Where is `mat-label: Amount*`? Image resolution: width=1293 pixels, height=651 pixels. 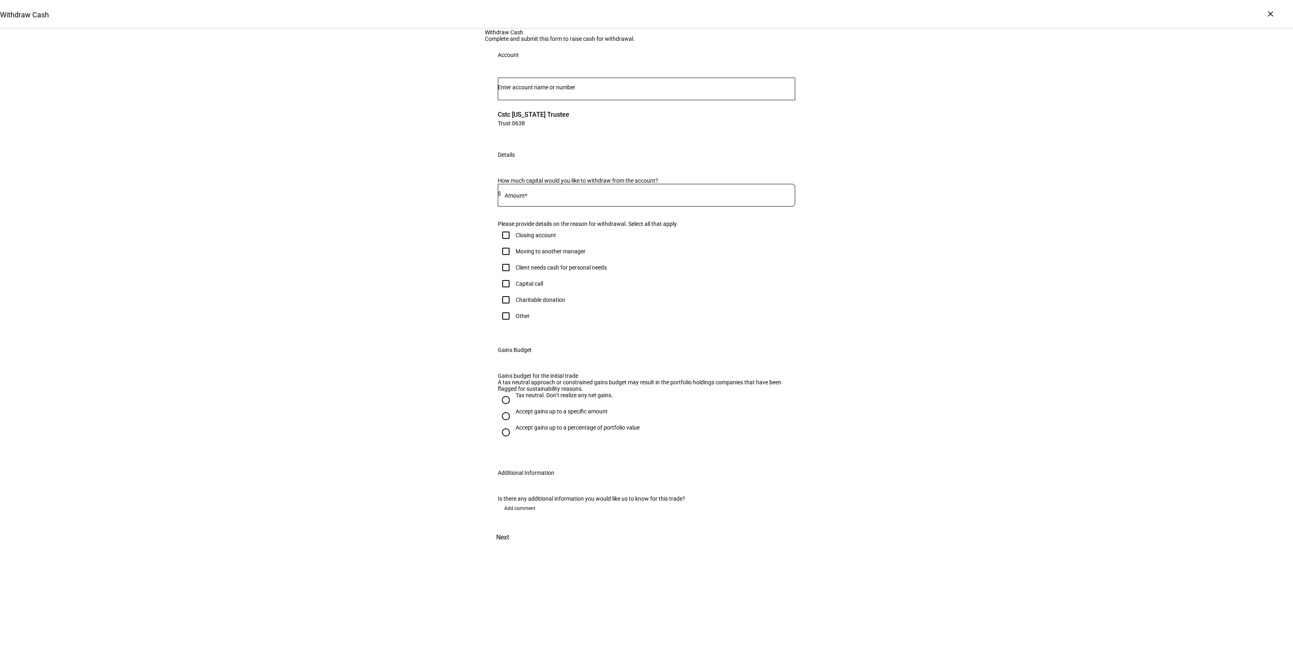
mat-label: Amount* is located at coordinates (516, 196).